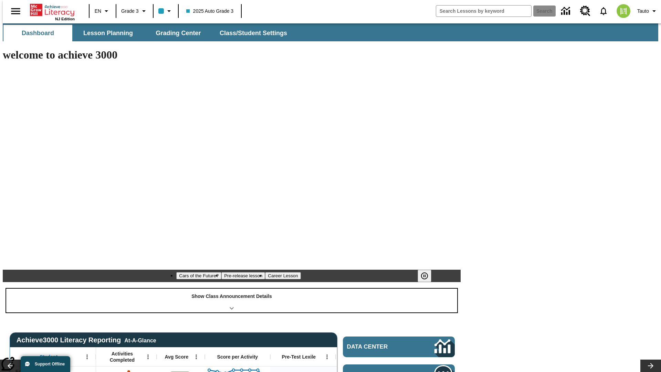 The width and height of the screenshot is (661, 372). Describe the element at coordinates (166, 11) in the screenshot. I see `button: Class color is light blue. Change class color` at that location.